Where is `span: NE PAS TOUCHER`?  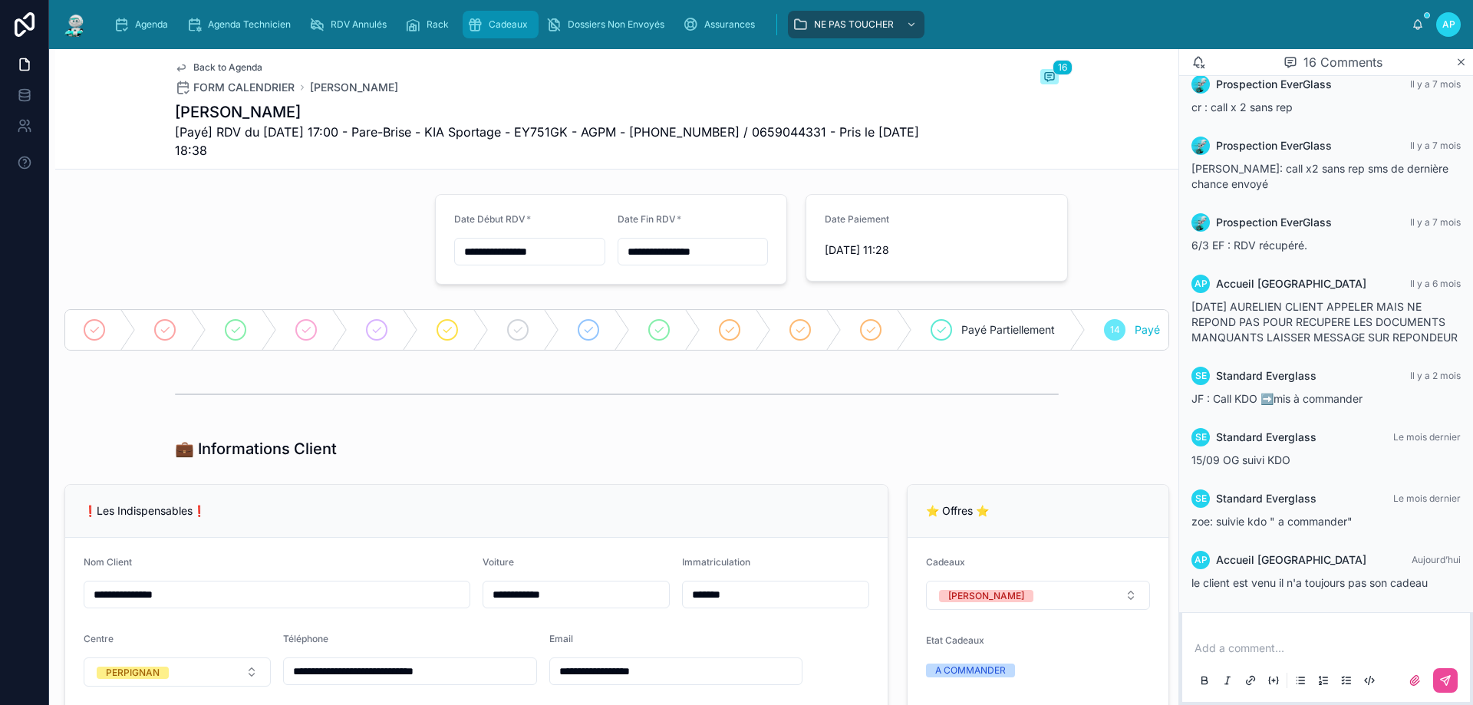
span: NE PAS TOUCHER is located at coordinates (854, 25).